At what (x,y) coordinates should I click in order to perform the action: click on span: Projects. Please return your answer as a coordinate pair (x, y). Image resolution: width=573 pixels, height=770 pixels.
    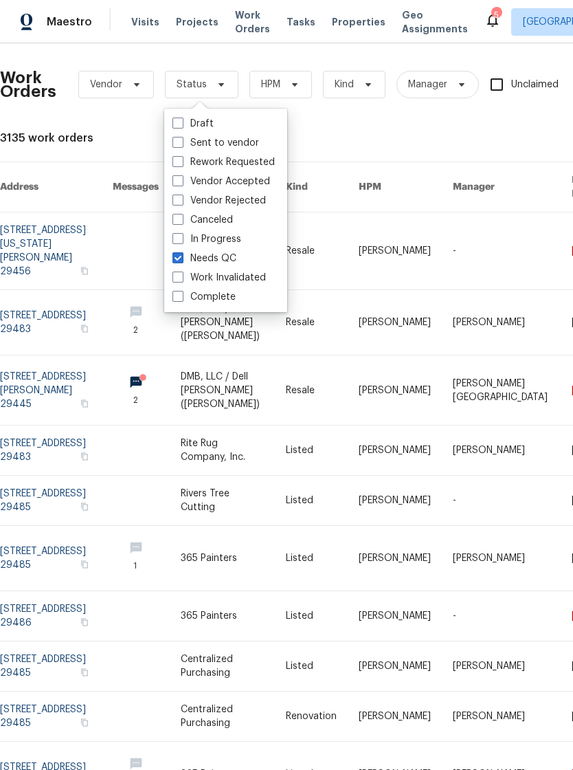
    Looking at the image, I should click on (197, 22).